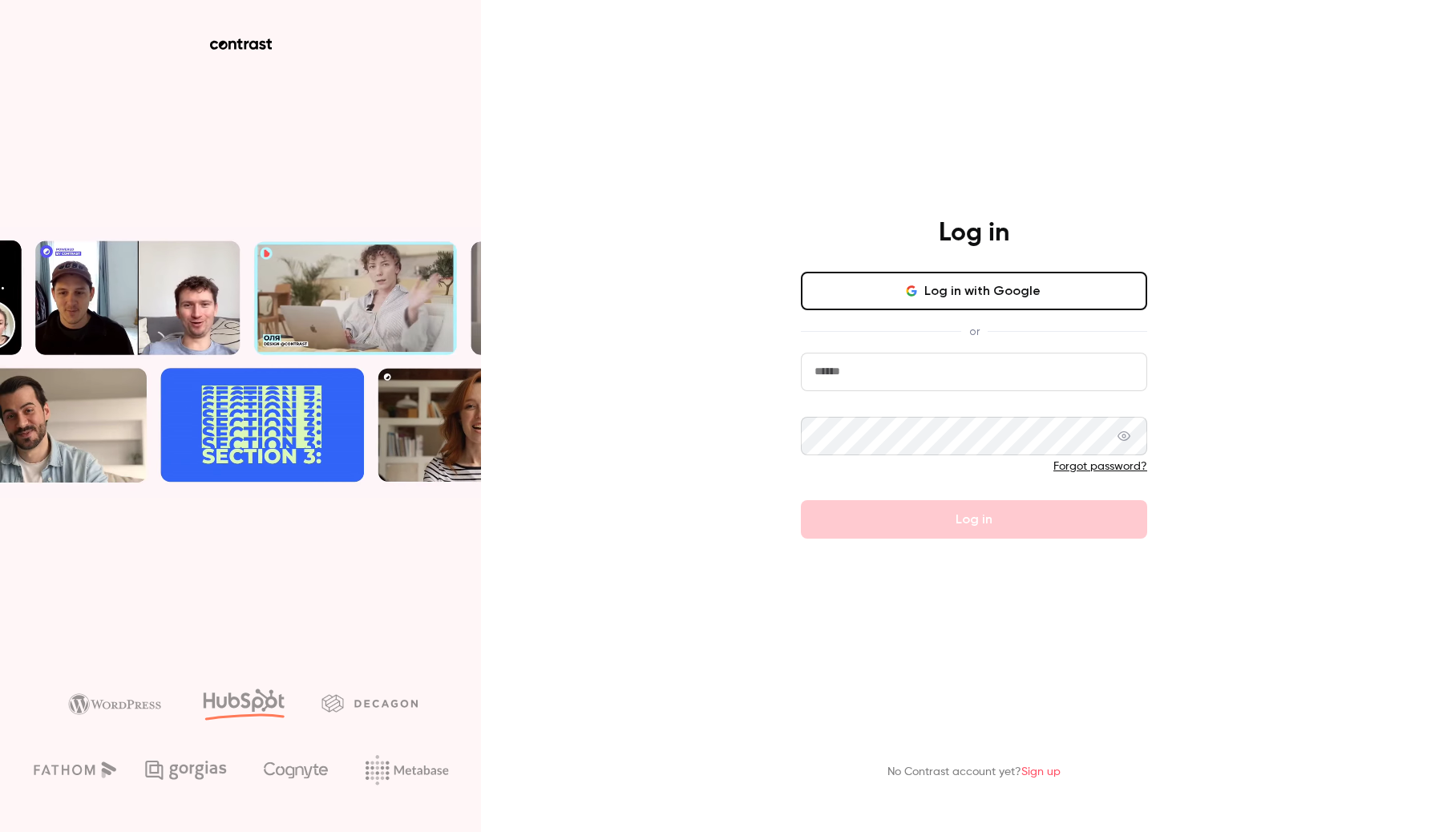  Describe the element at coordinates (974, 291) in the screenshot. I see `button: Log in with Google` at that location.